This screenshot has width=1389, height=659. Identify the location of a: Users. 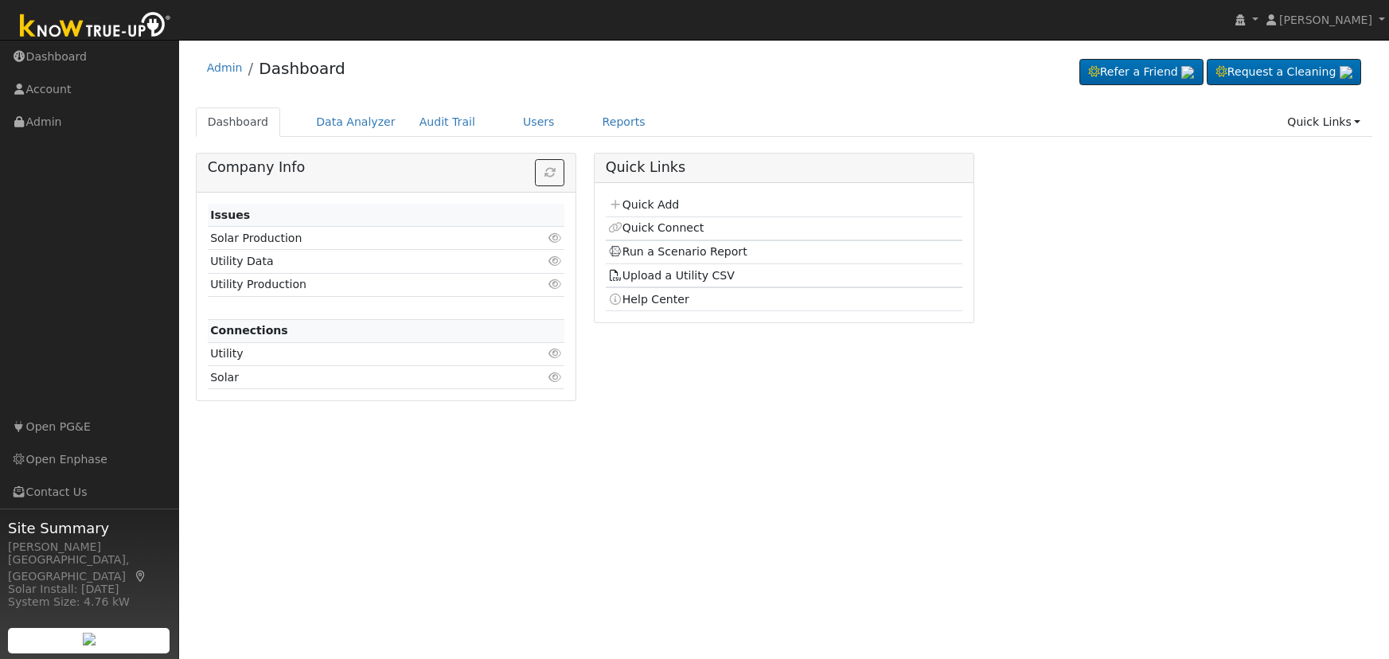
(539, 122).